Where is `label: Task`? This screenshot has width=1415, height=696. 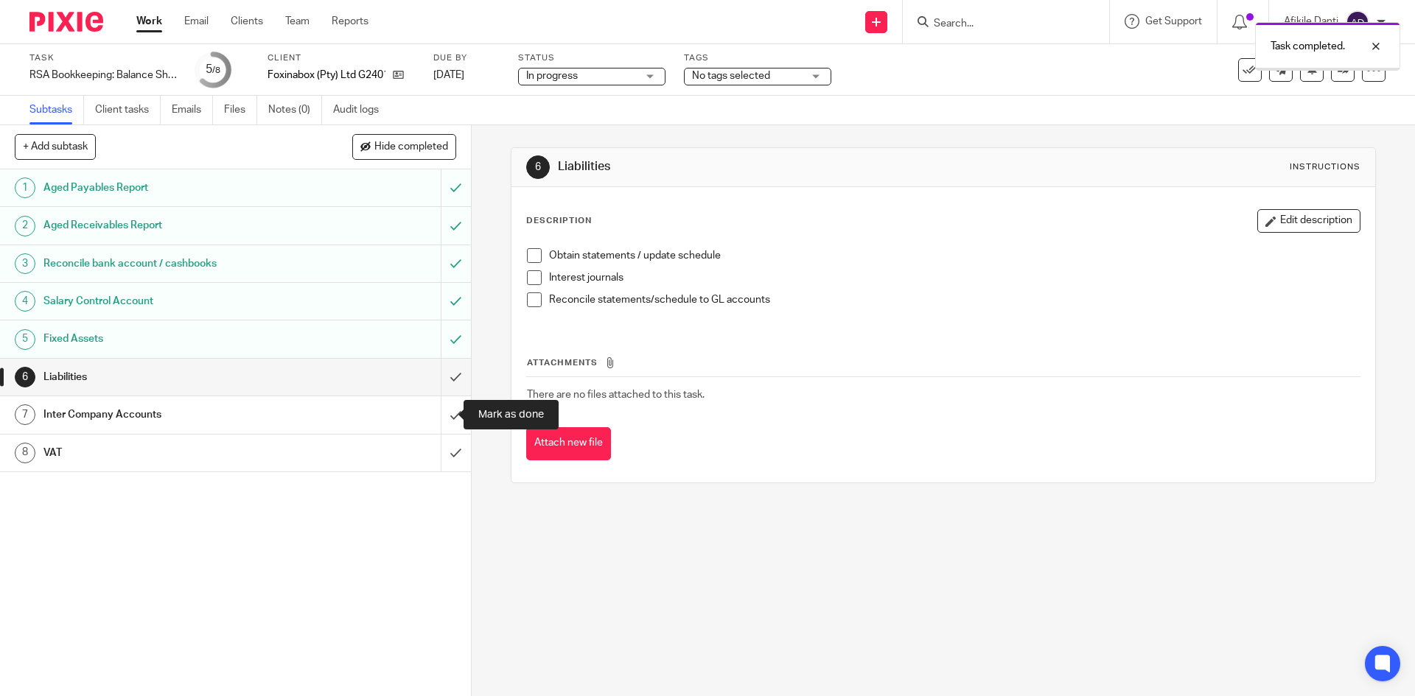 label: Task is located at coordinates (103, 58).